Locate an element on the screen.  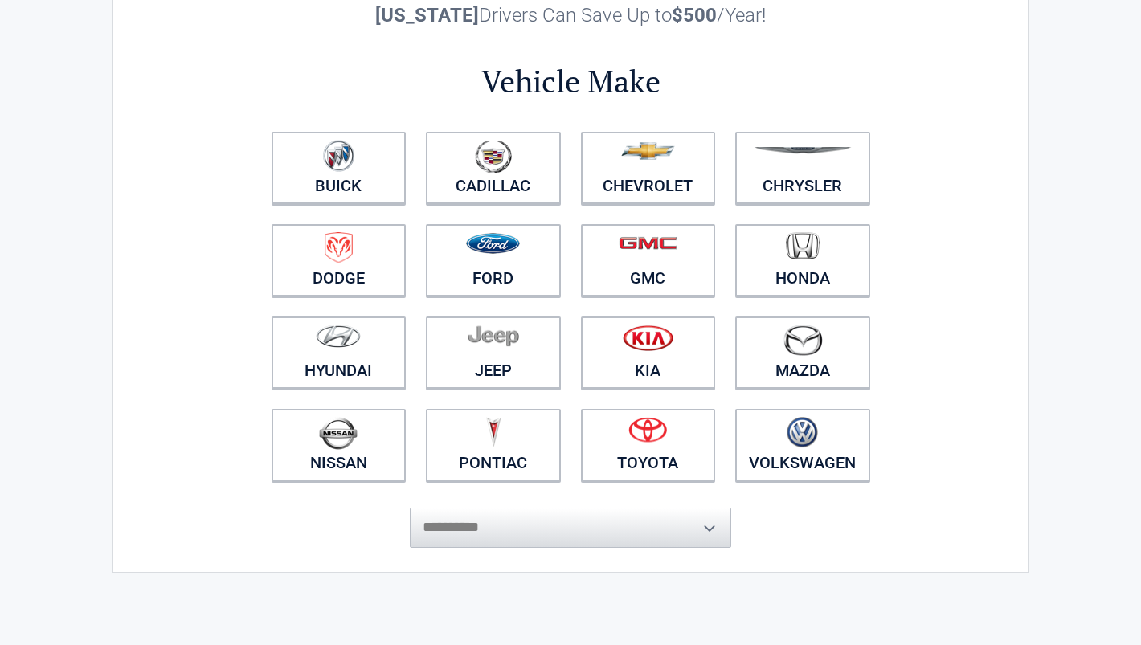
a: Dodge is located at coordinates (339, 260).